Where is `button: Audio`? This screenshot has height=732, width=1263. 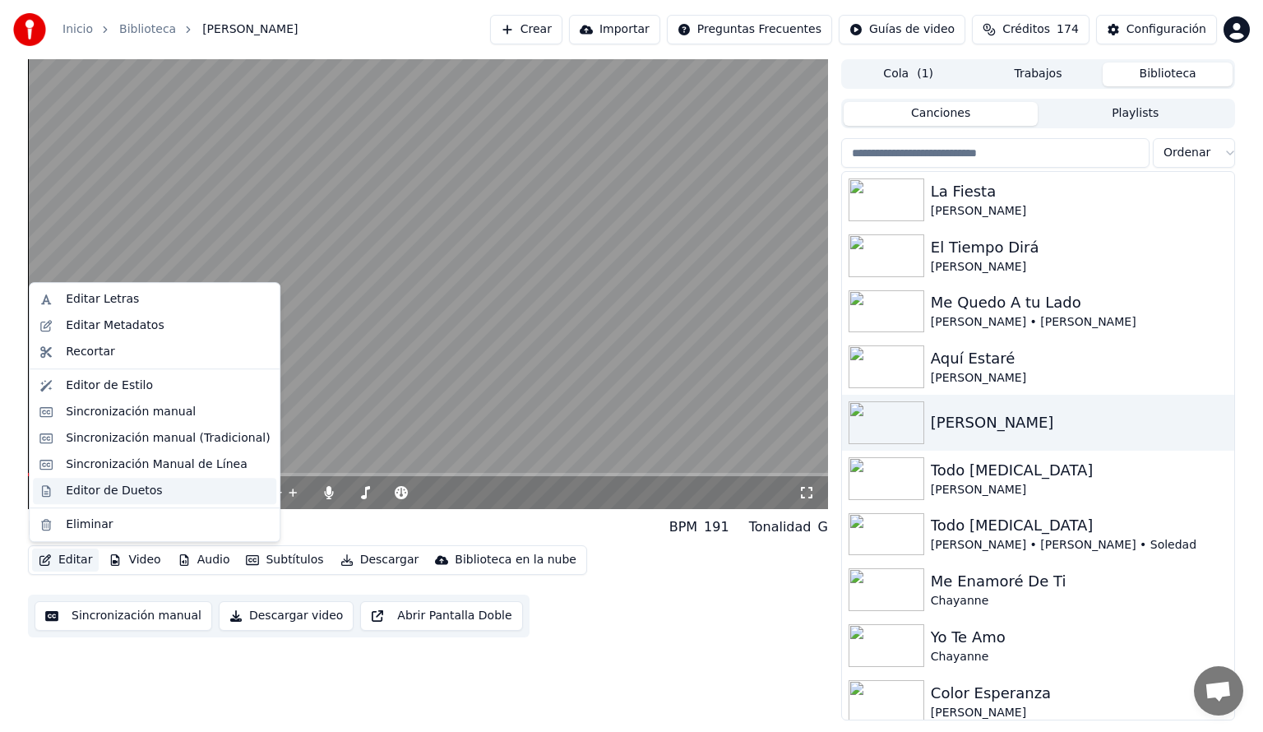 button: Audio is located at coordinates (204, 560).